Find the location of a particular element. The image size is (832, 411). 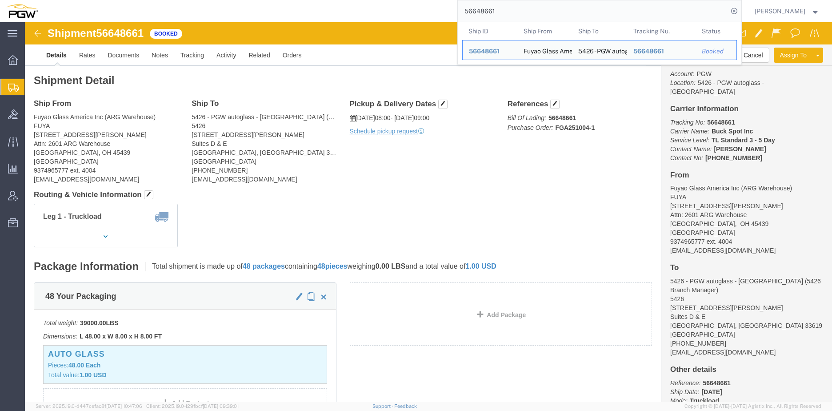

th: Ship ID is located at coordinates (490, 31).